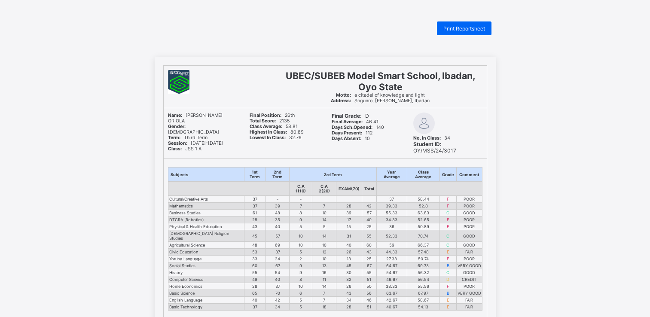 The width and height of the screenshot is (650, 317). What do you see at coordinates (469, 175) in the screenshot?
I see `th: Comment` at bounding box center [469, 175].